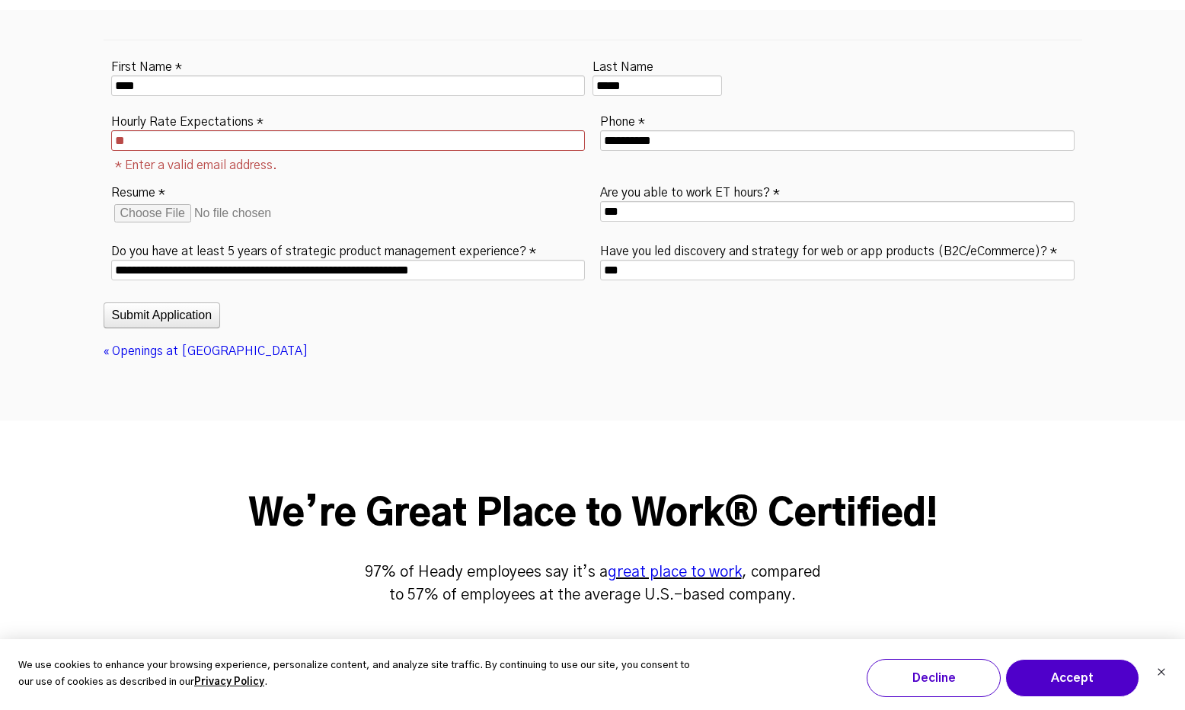  What do you see at coordinates (1072, 678) in the screenshot?
I see `button: Accept` at bounding box center [1072, 678].